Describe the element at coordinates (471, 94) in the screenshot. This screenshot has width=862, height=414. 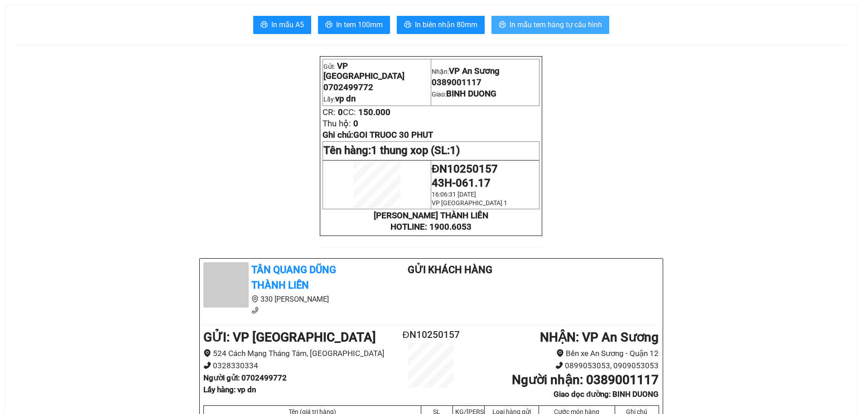
I see `span: BINH DUONG` at that location.